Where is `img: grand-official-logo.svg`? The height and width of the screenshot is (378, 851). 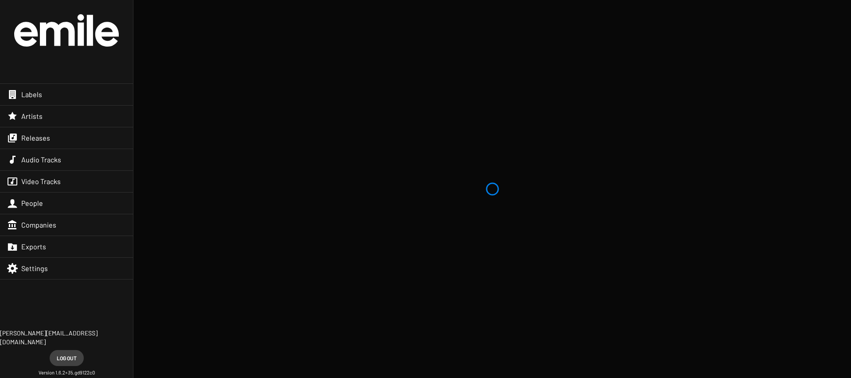
img: grand-official-logo.svg is located at coordinates (66, 30).